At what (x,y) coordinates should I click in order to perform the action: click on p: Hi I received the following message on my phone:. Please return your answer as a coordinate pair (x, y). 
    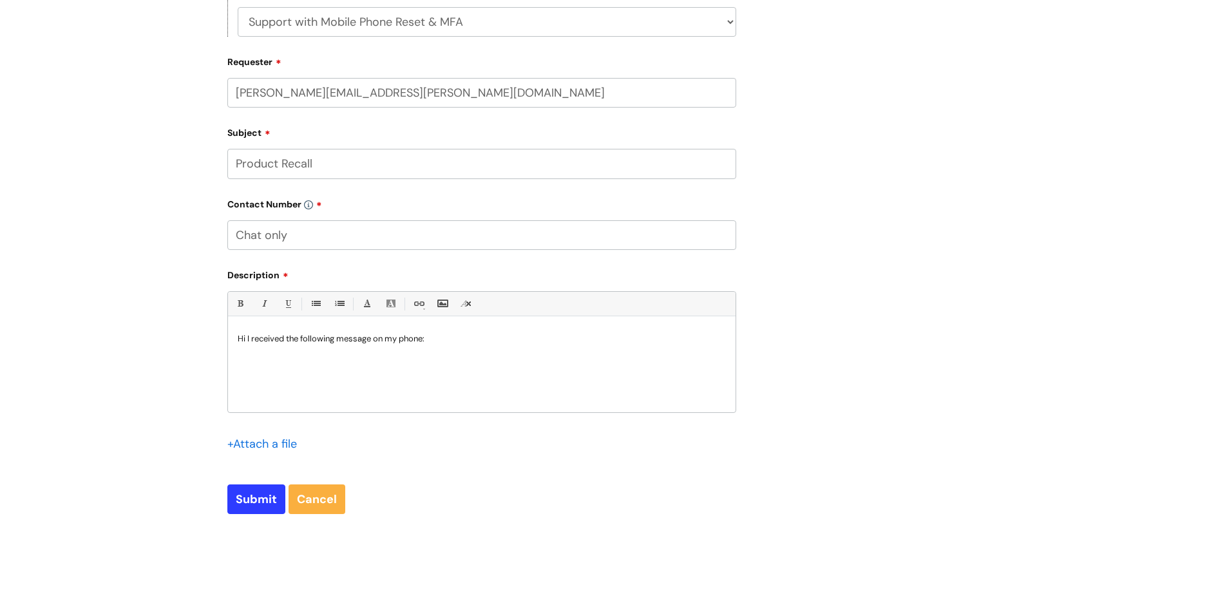
    Looking at the image, I should click on (482, 339).